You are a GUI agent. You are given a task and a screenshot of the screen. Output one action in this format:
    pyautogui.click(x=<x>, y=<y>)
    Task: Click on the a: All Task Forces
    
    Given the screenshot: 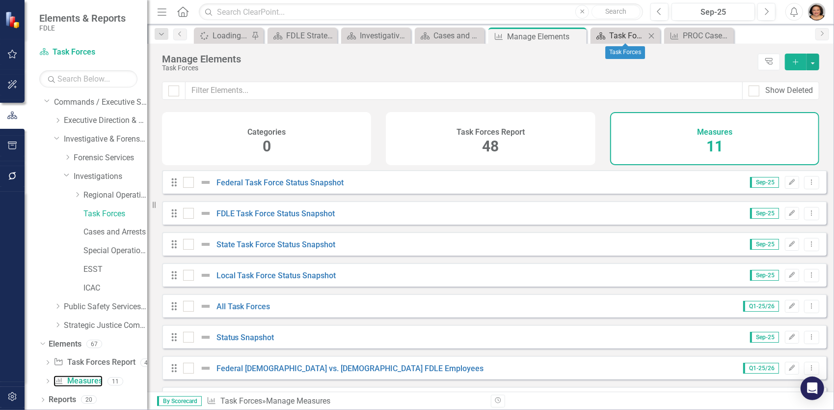 What is the action you would take?
    pyautogui.click(x=244, y=306)
    